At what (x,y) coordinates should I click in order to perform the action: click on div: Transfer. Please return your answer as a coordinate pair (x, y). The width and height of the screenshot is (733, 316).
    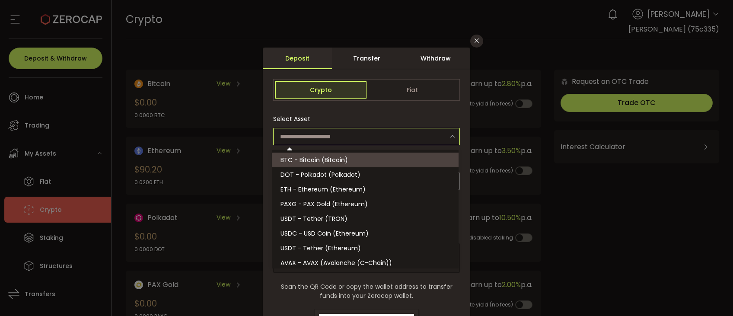
    Looking at the image, I should click on (366, 58).